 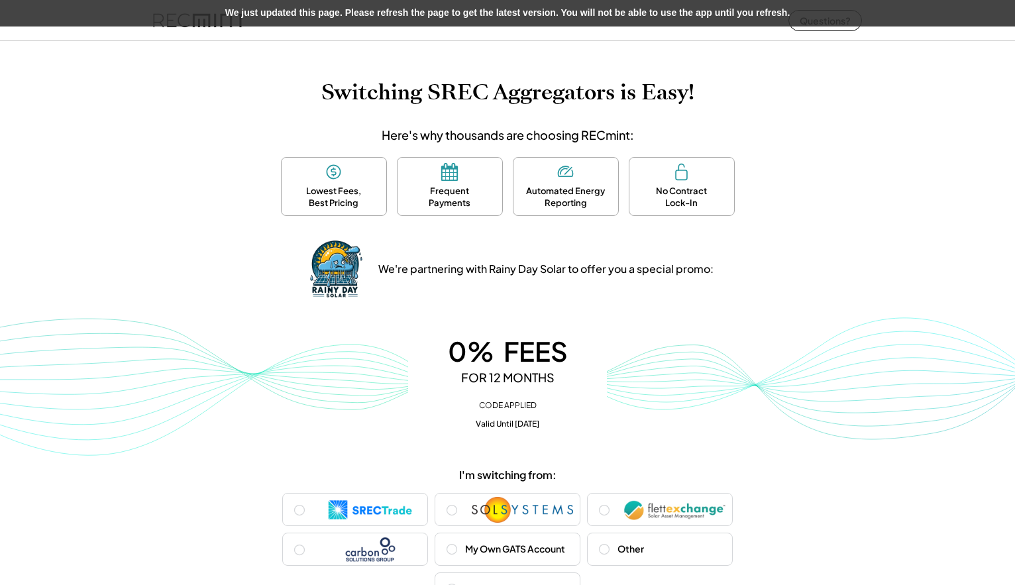 I want to click on div: 0% FEES, so click(x=508, y=351).